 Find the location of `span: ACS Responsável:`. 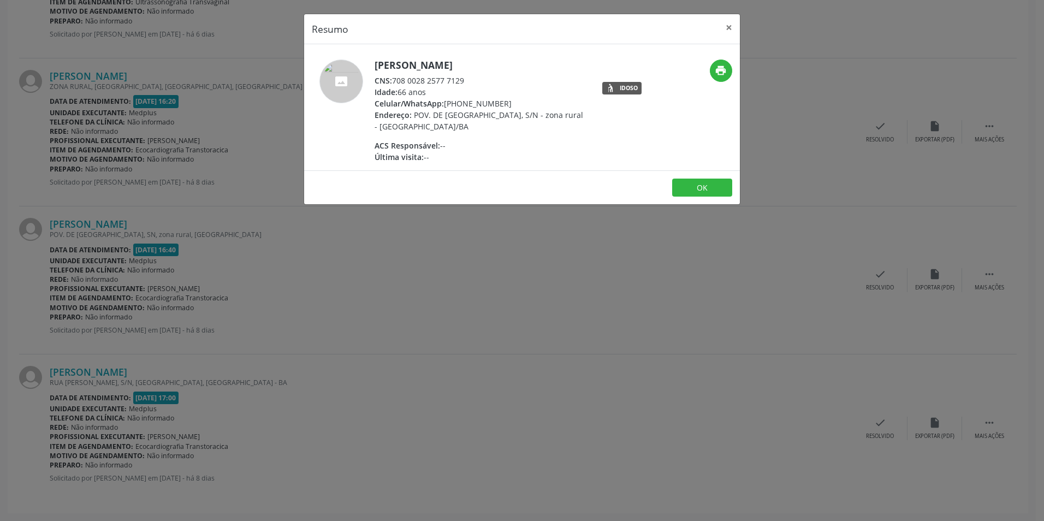

span: ACS Responsável: is located at coordinates (407, 145).